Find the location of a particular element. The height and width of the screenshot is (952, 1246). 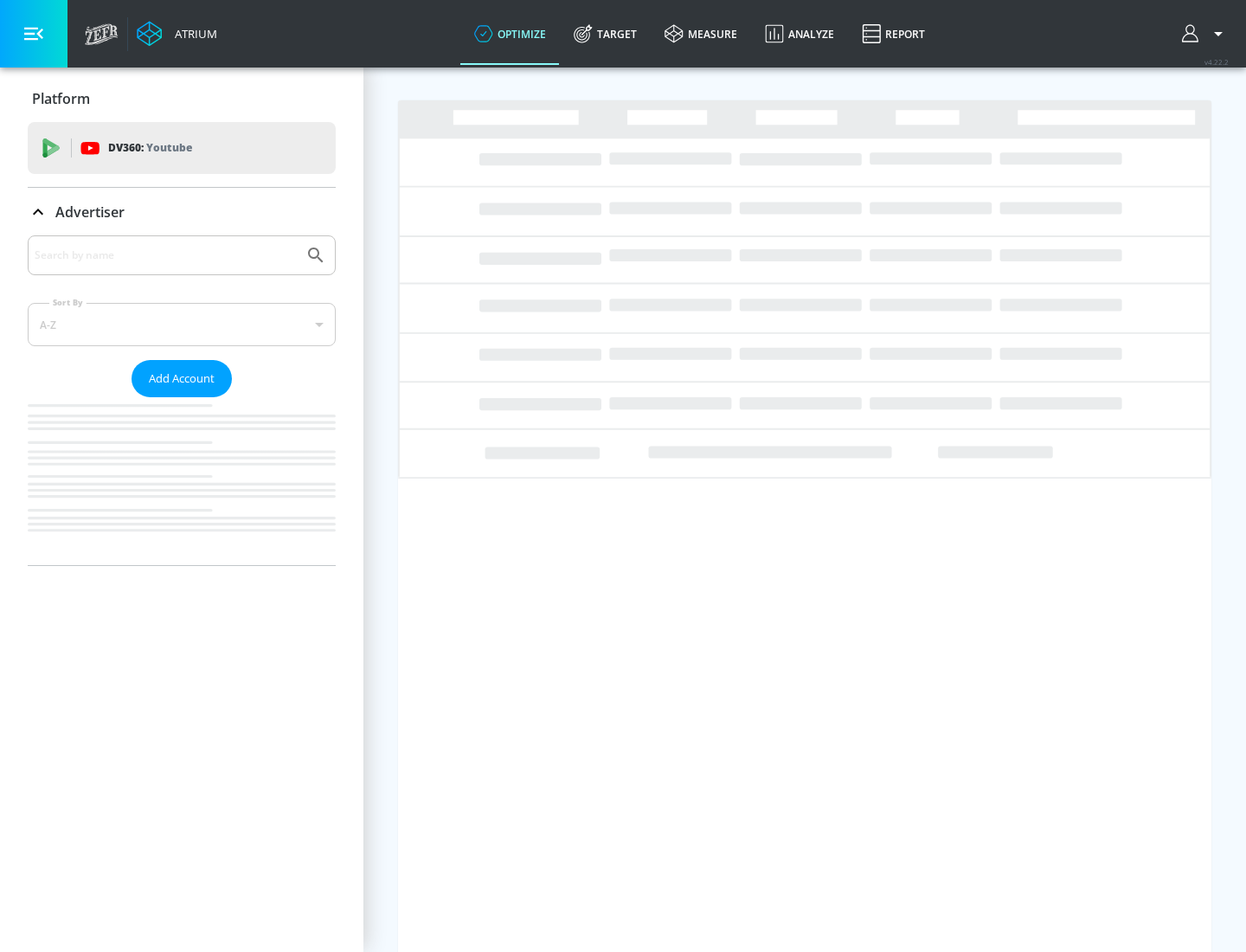

p: Youtube is located at coordinates (169, 147).